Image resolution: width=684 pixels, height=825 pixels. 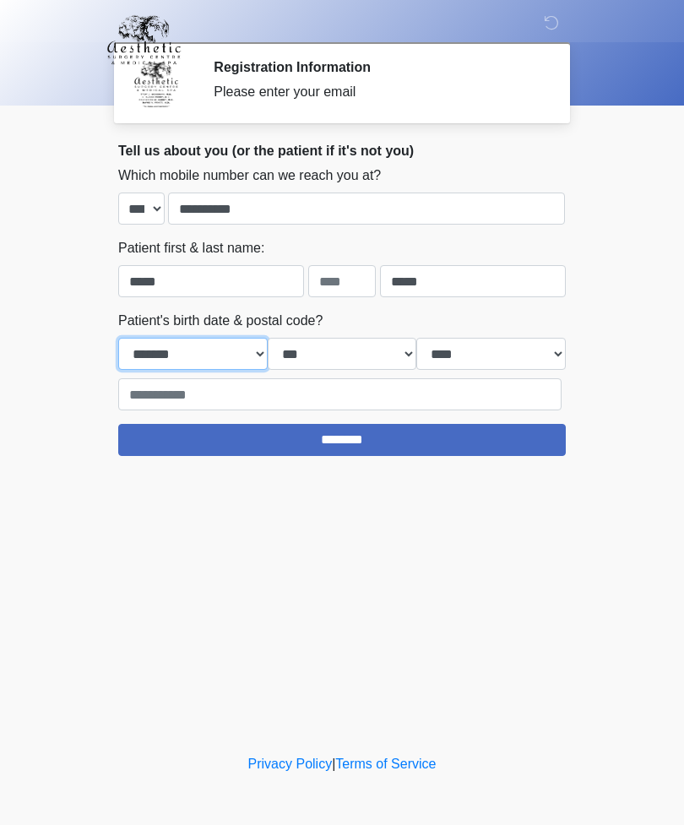 What do you see at coordinates (220, 321) in the screenshot?
I see `label: Patient's birth date & postal code?` at bounding box center [220, 321].